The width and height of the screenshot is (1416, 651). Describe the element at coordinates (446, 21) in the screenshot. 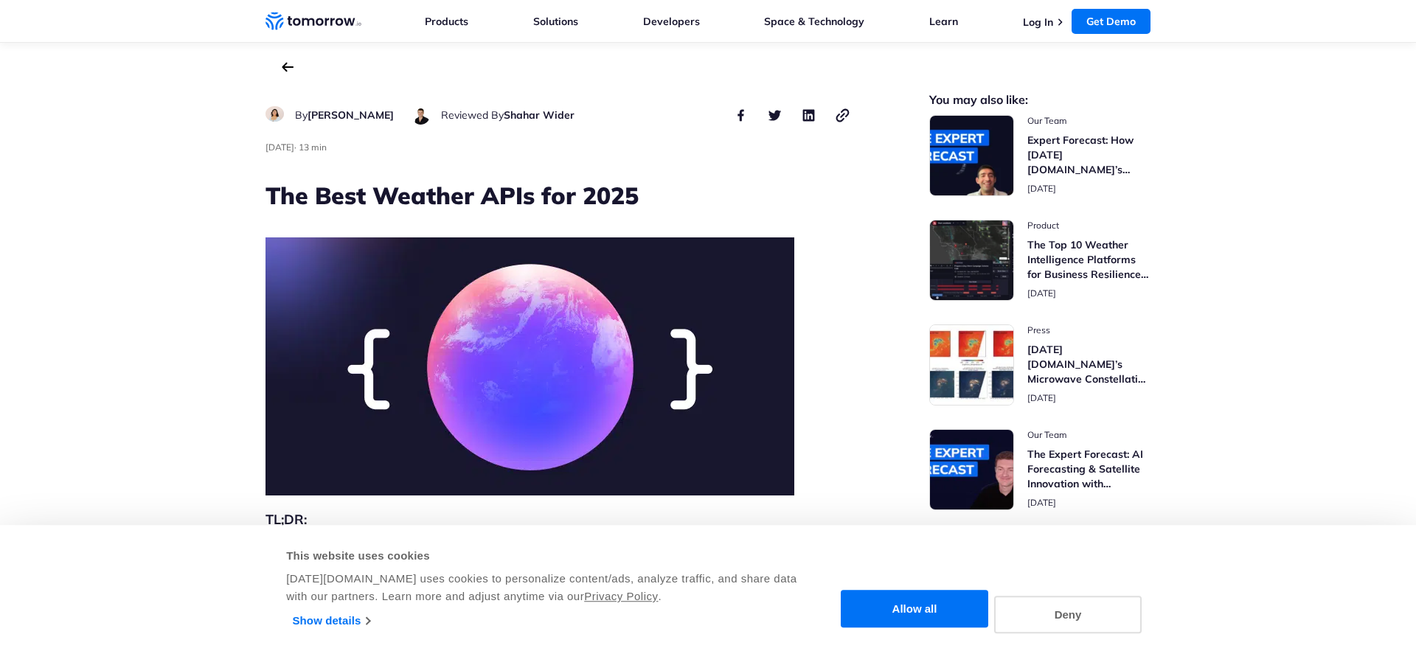

I see `a: Products` at that location.